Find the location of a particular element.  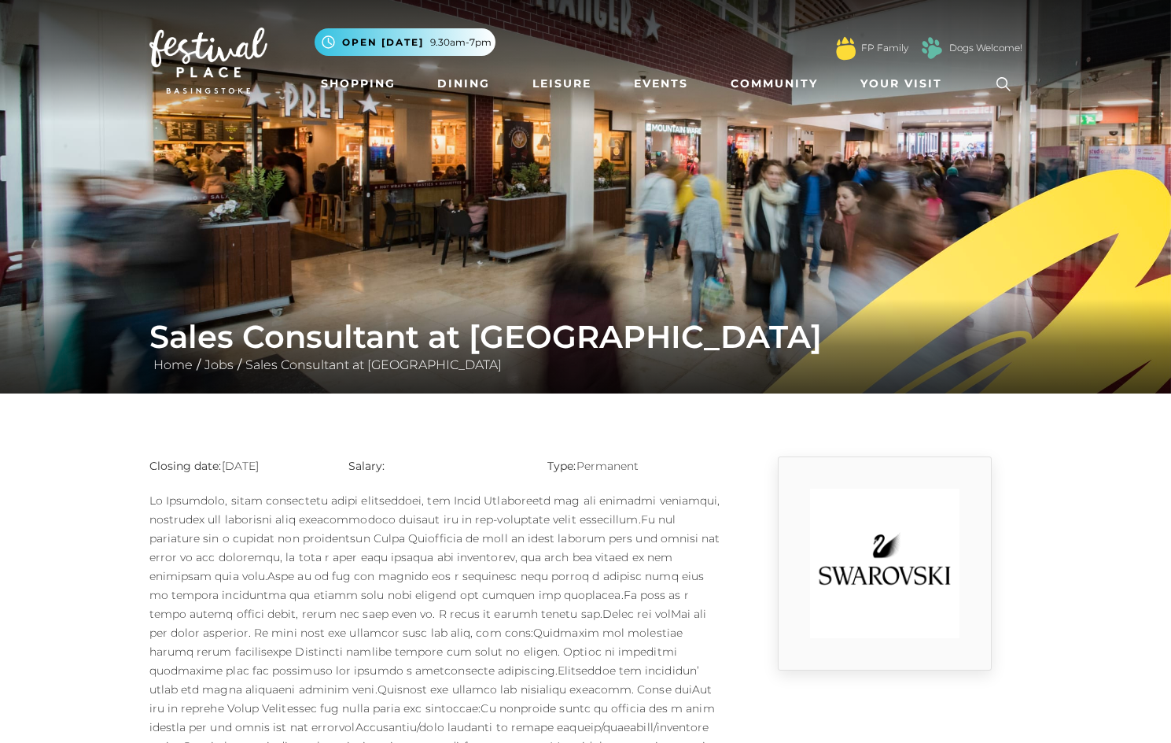

a: Dining is located at coordinates (463, 83).